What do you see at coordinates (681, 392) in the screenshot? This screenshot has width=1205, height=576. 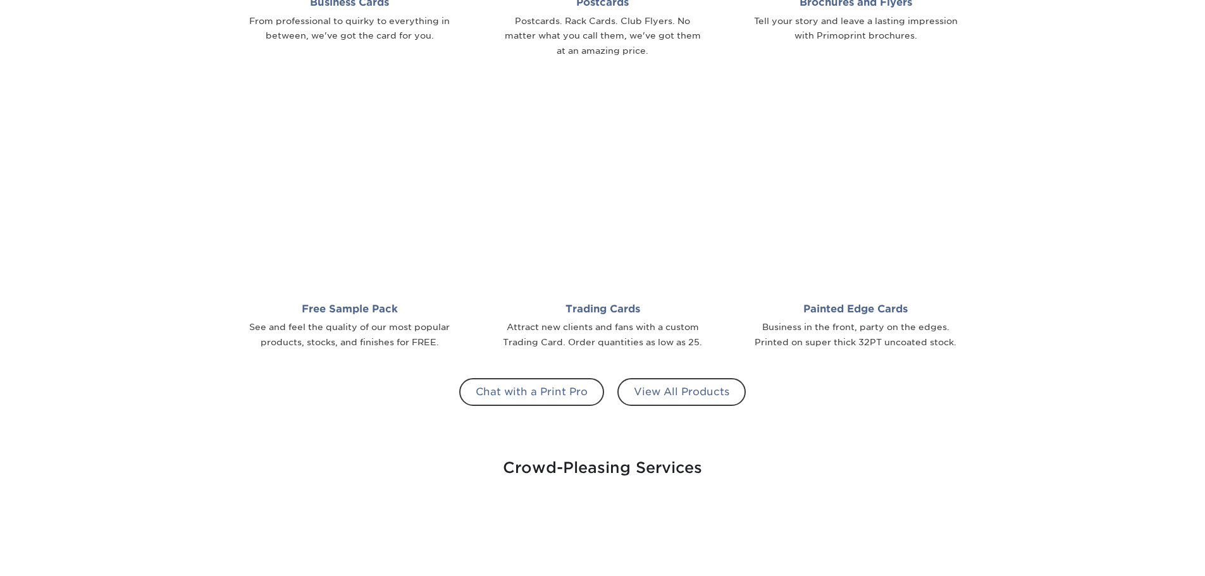 I see `a: View All Products` at bounding box center [681, 392].